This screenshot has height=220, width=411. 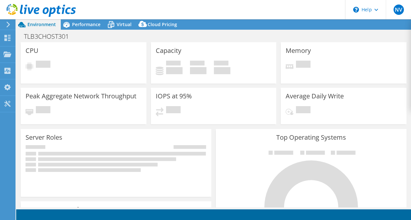 I want to click on h3: Average Daily Write, so click(x=315, y=96).